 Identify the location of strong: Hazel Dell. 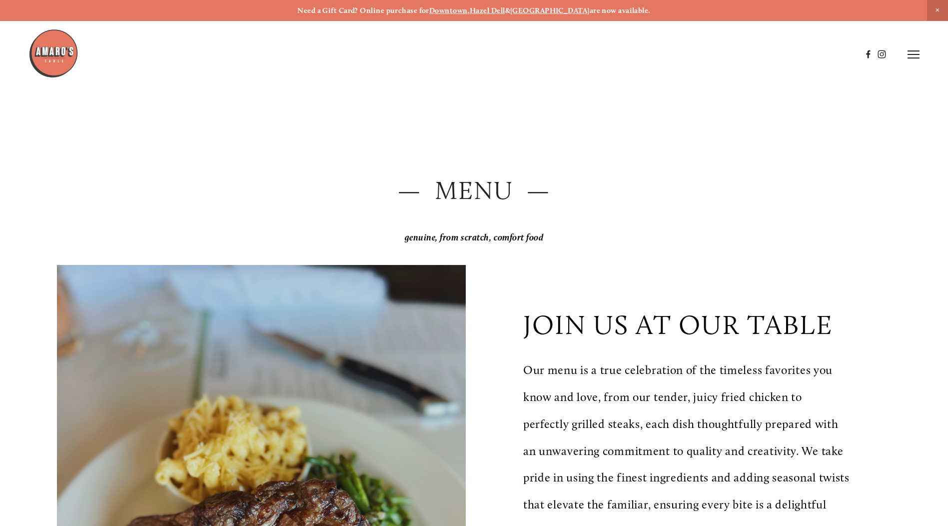
(487, 10).